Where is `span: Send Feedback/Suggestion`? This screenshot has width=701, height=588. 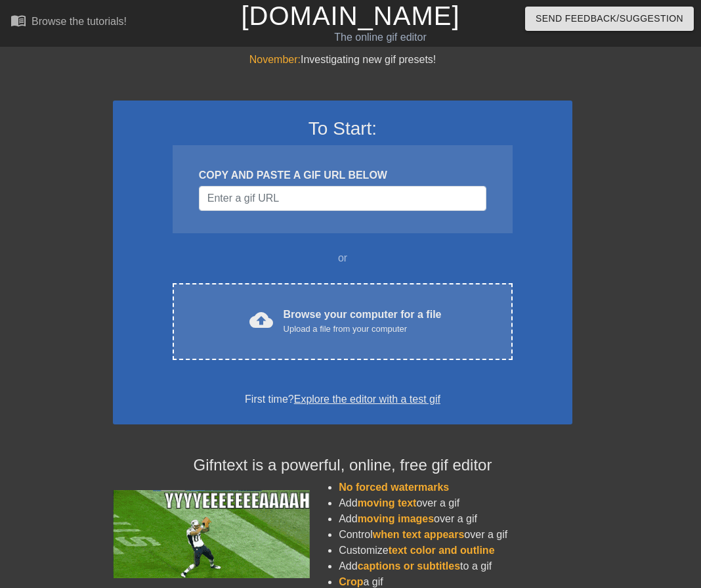
span: Send Feedback/Suggestion is located at coordinates (609, 18).